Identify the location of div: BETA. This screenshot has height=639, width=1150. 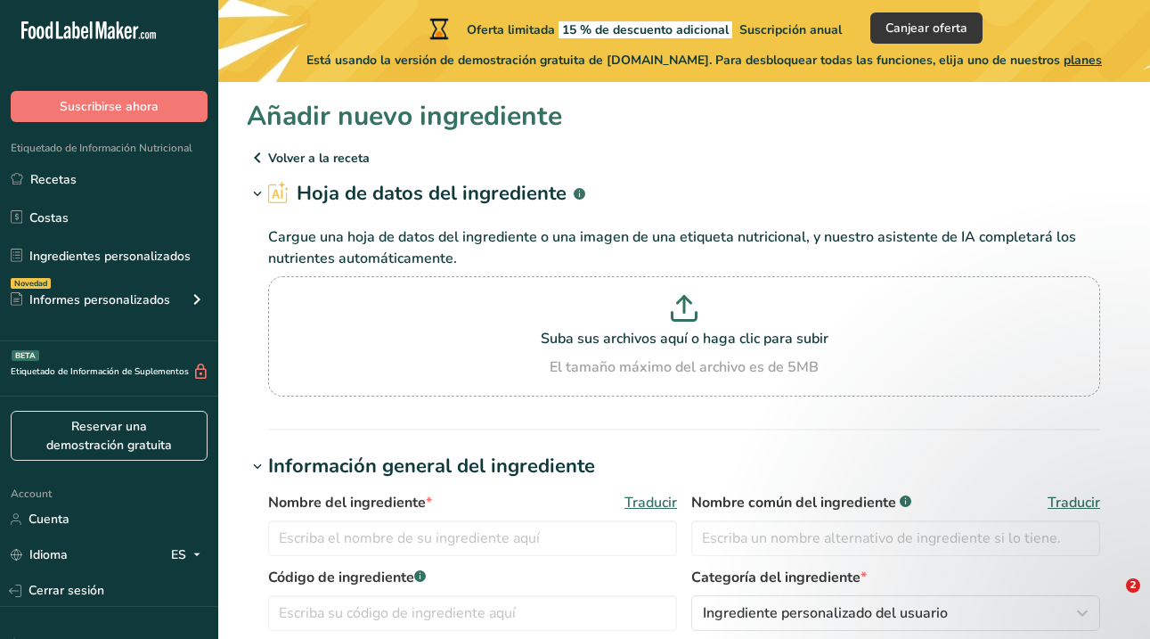
(25, 355).